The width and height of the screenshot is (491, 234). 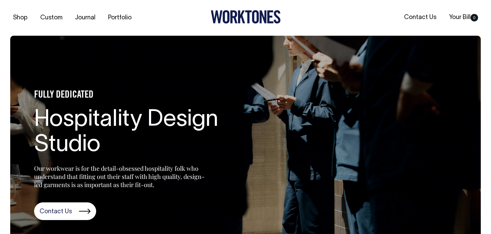 What do you see at coordinates (20, 18) in the screenshot?
I see `a: Shop` at bounding box center [20, 18].